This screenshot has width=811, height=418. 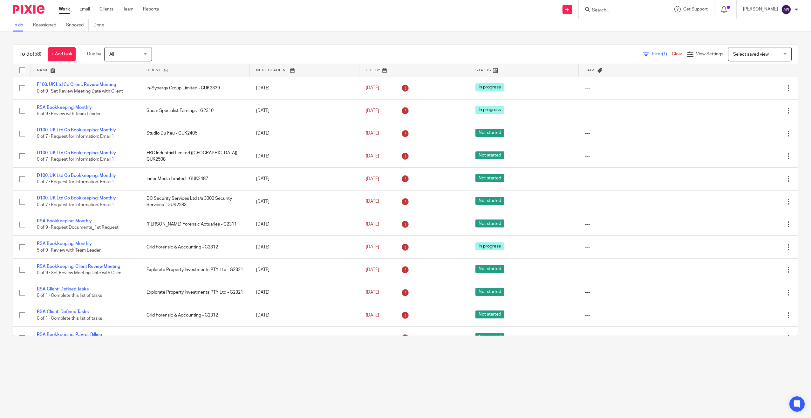 What do you see at coordinates (47, 25) in the screenshot?
I see `a: Reassigned` at bounding box center [47, 25].